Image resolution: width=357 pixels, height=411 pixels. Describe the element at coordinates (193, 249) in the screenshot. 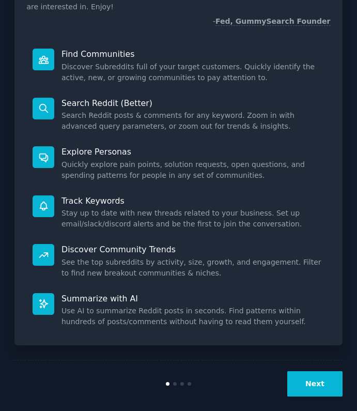

I see `p: Discover Community Trends` at that location.